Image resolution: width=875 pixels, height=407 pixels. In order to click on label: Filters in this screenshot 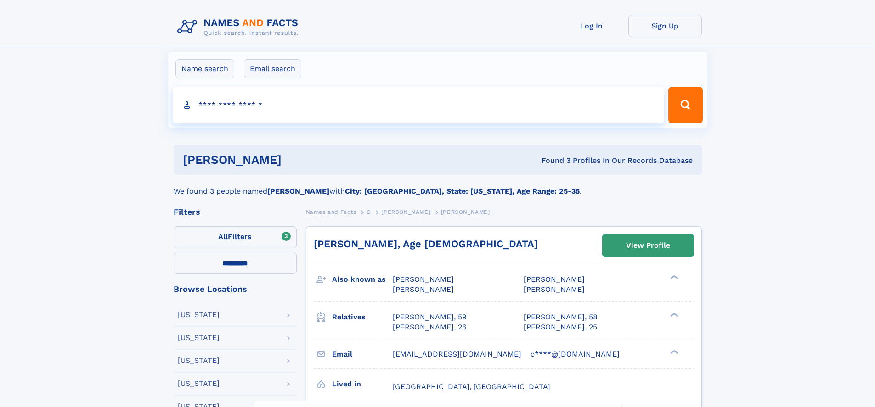, I will do `click(235, 237)`.